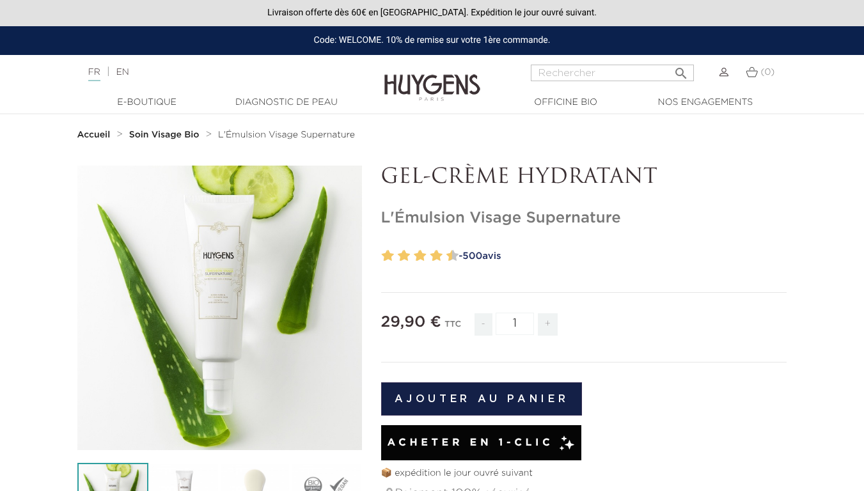 The height and width of the screenshot is (491, 864). What do you see at coordinates (405, 256) in the screenshot?
I see `label: 4` at bounding box center [405, 256].